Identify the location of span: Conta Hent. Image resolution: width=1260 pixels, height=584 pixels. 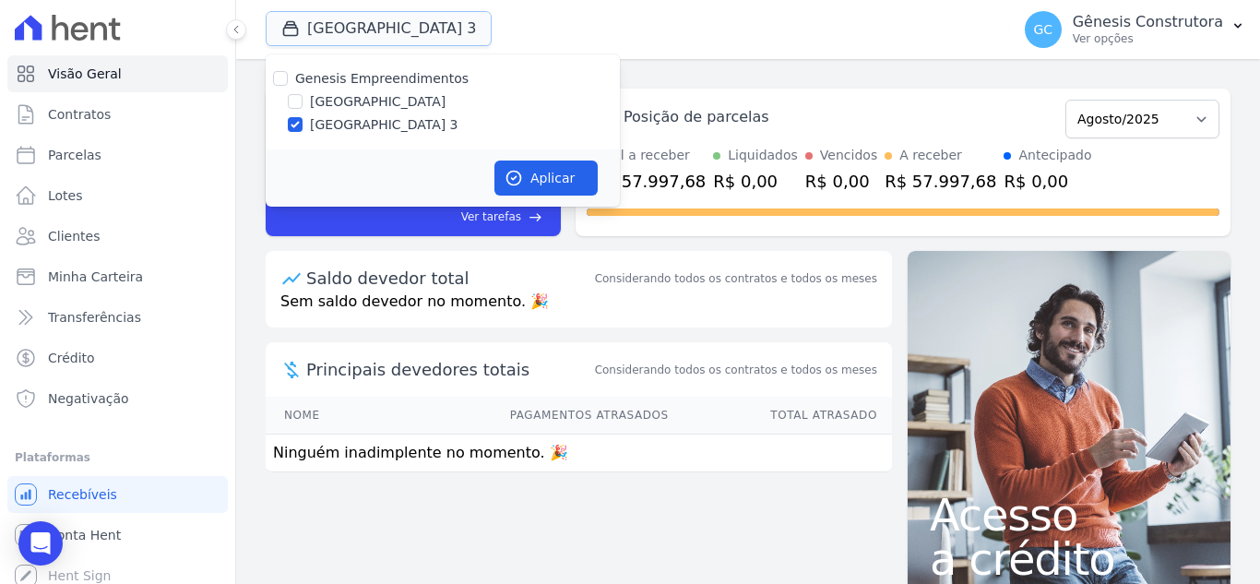
(84, 535).